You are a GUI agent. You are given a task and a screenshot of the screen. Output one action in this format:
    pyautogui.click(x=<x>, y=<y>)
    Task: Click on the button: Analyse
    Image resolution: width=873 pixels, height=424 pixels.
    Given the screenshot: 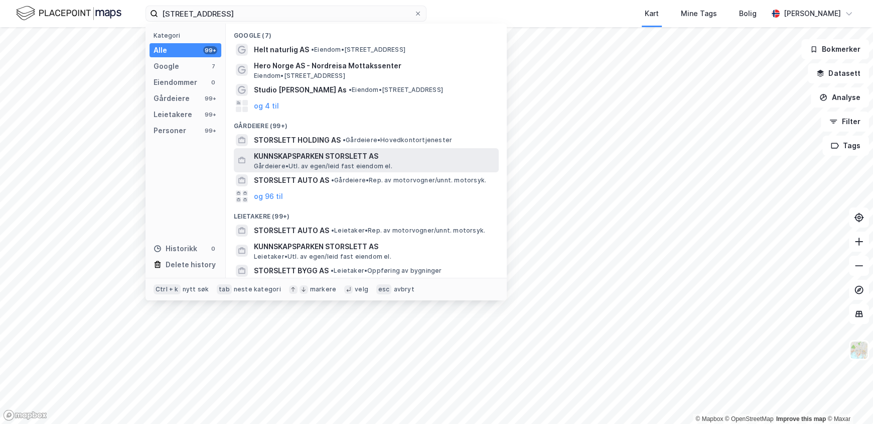 What is the action you would take?
    pyautogui.click(x=840, y=97)
    